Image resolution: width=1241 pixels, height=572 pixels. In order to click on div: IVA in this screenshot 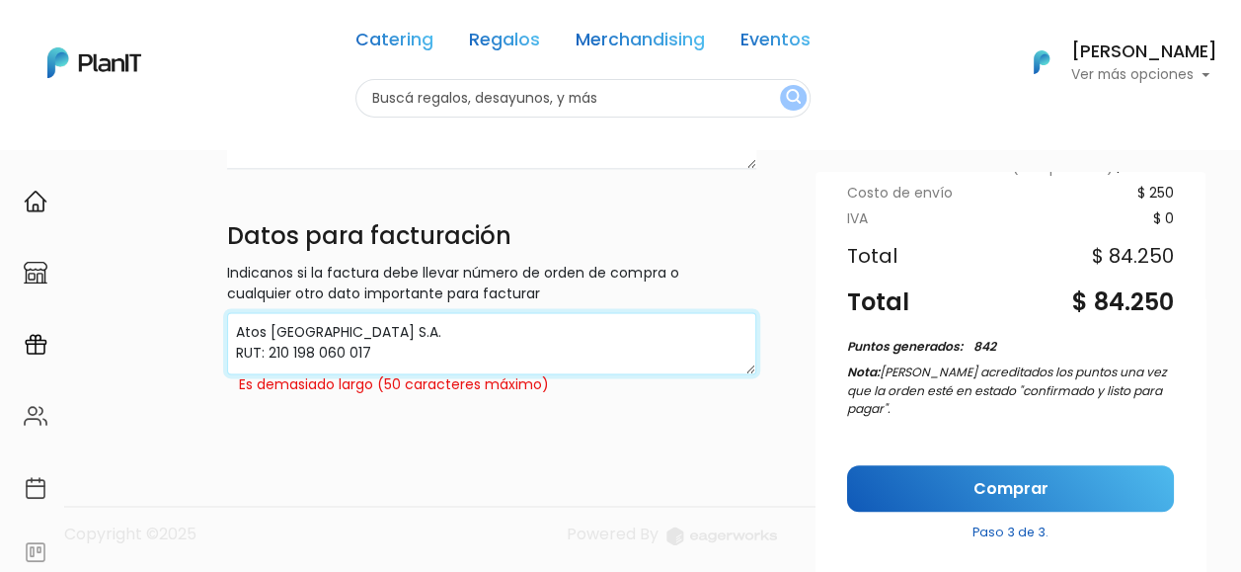, I will do `click(857, 219)`.